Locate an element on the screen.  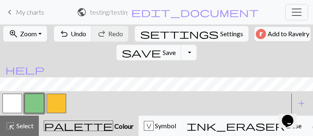
span: add is located at coordinates (301, 104).